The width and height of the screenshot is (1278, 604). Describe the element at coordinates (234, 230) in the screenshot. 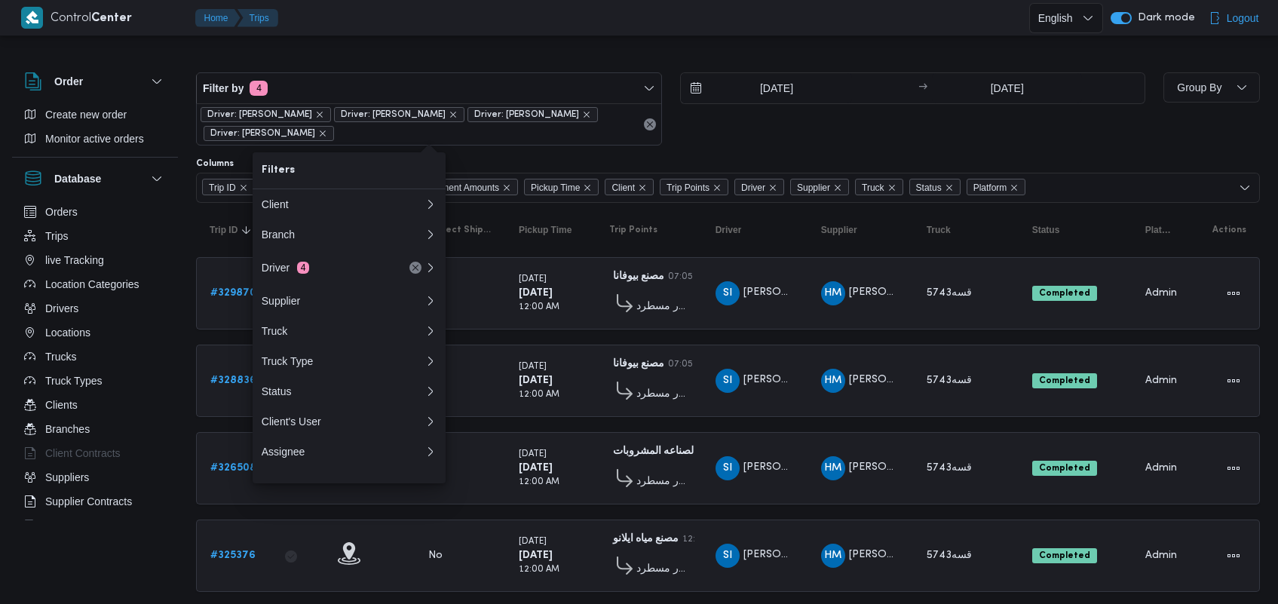

I see `button: Trip IDSorted in descending order` at that location.